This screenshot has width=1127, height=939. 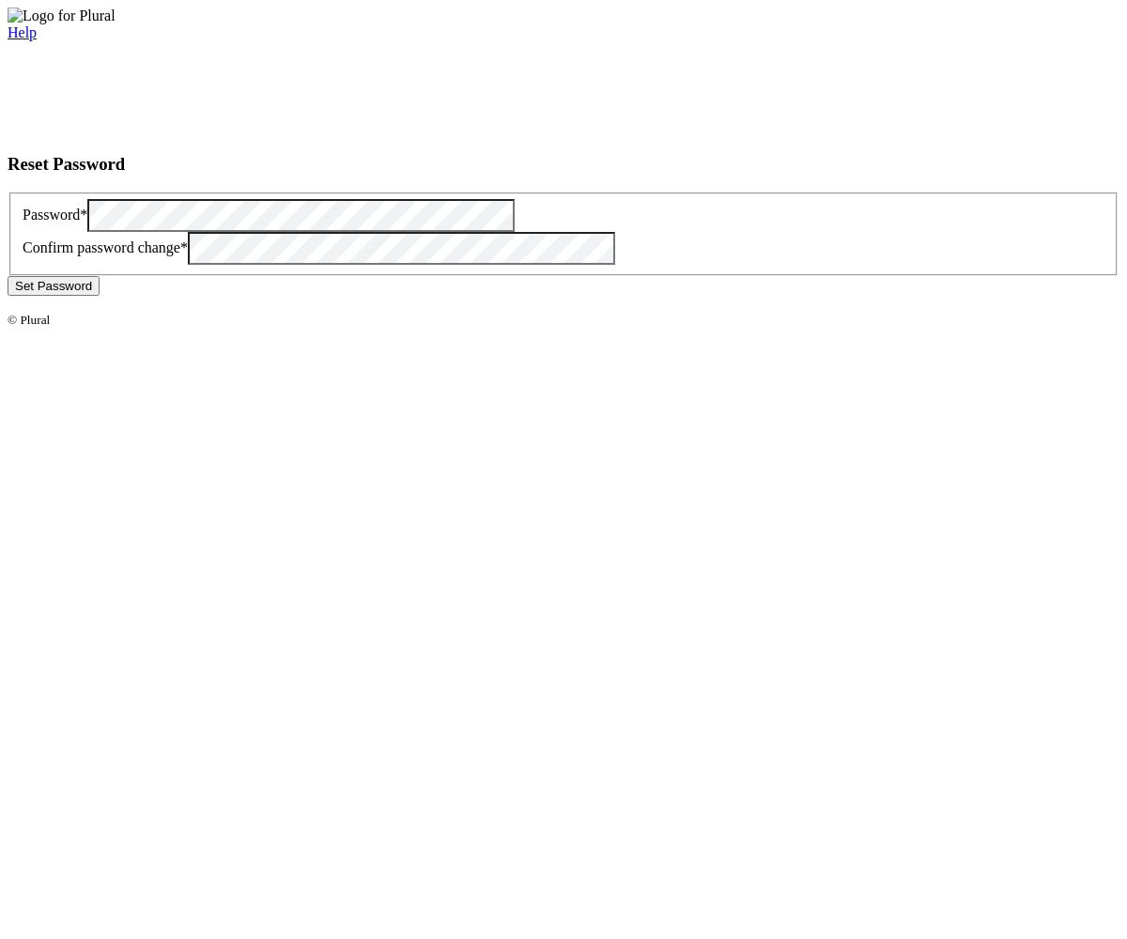 What do you see at coordinates (54, 286) in the screenshot?
I see `button: Set Password` at bounding box center [54, 286].